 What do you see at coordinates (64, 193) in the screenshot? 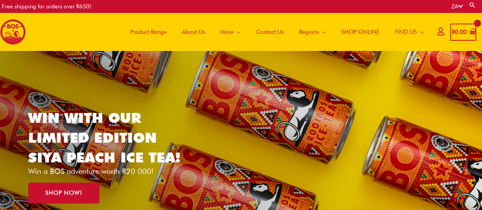
I see `a: SHOP NOW!` at bounding box center [64, 193].